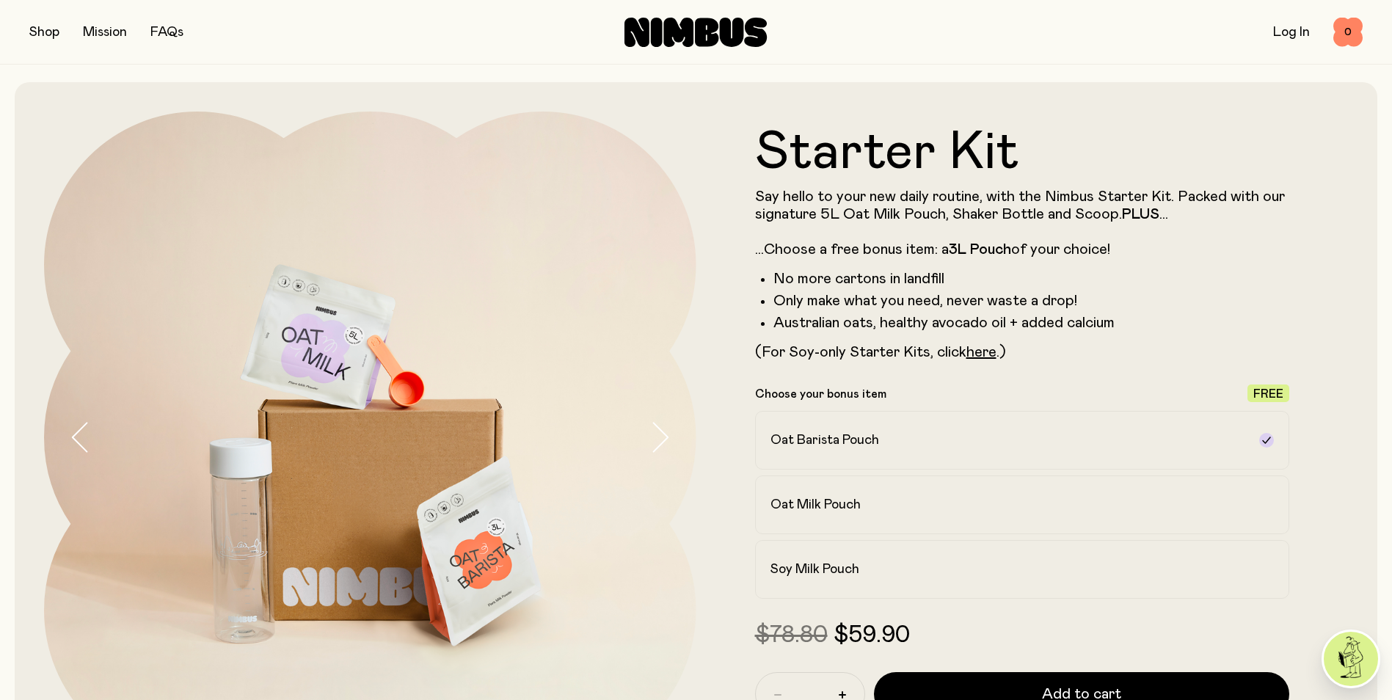 The width and height of the screenshot is (1392, 700). Describe the element at coordinates (815, 505) in the screenshot. I see `h2: Oat Milk Pouch` at that location.